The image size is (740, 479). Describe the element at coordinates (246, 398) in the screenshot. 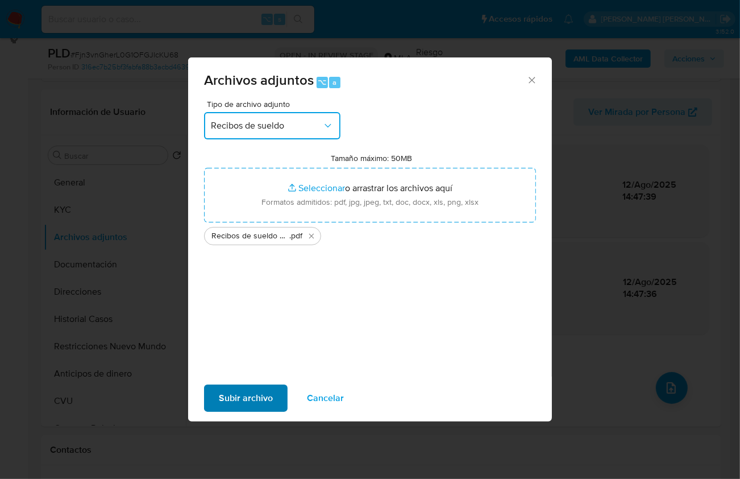

I see `button: Subir archivo` at that location.